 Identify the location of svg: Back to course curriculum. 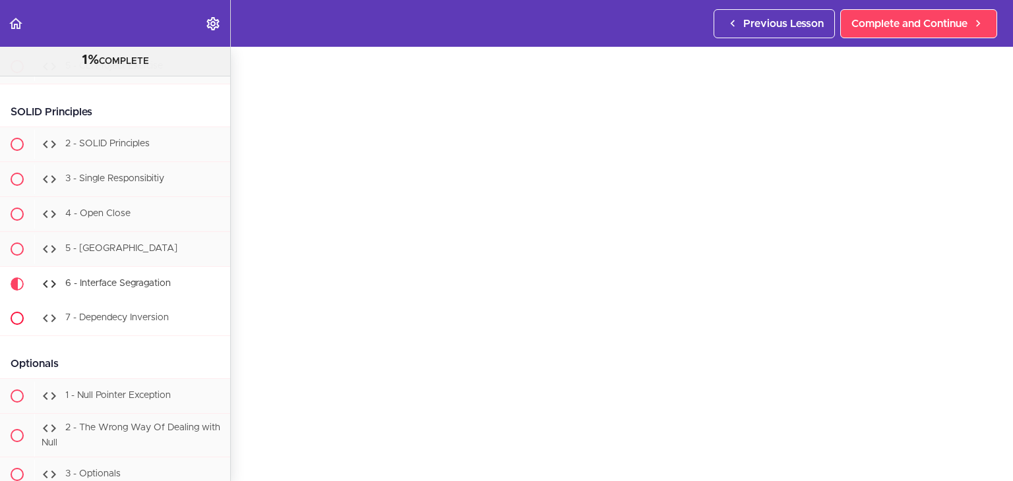
(16, 24).